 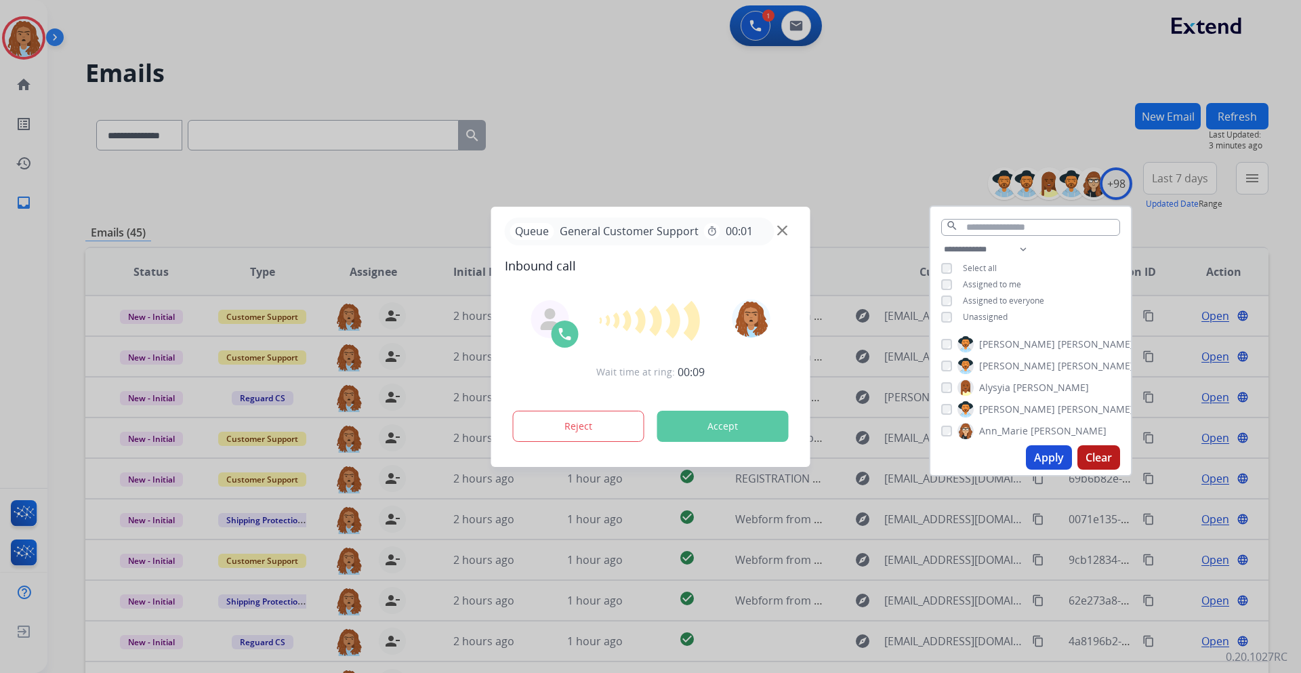 I want to click on span: Unassigned, so click(x=986, y=317).